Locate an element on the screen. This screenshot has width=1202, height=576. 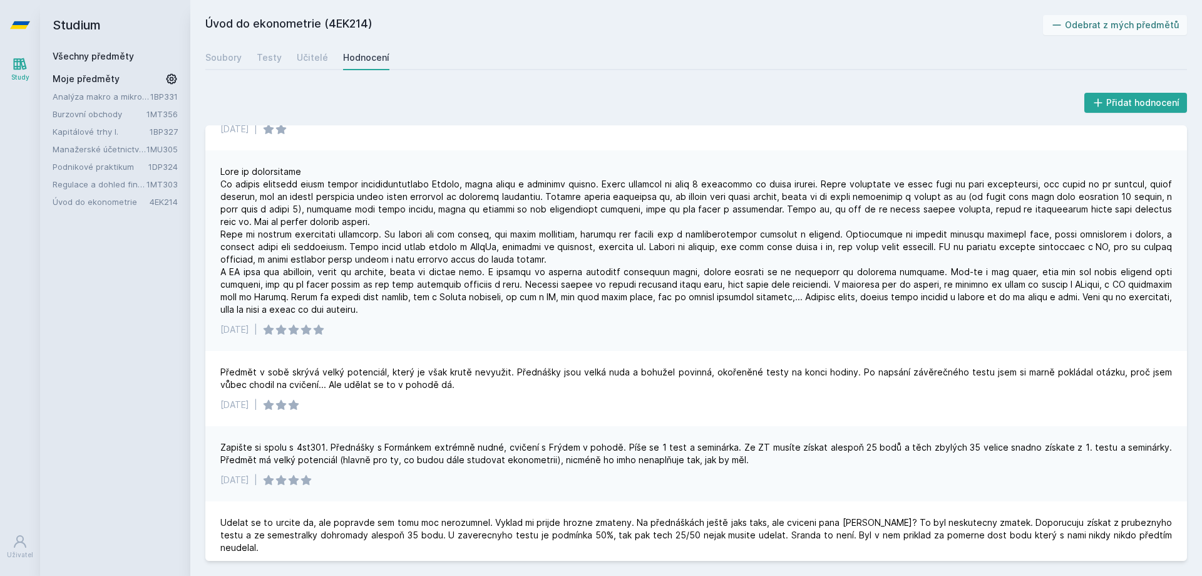
div: Udelat se to urcite da, ale popravde sem tomu moc nerozumnel. Vyklad mi prijde hrozne zmateny. Na... is located at coordinates (696, 535).